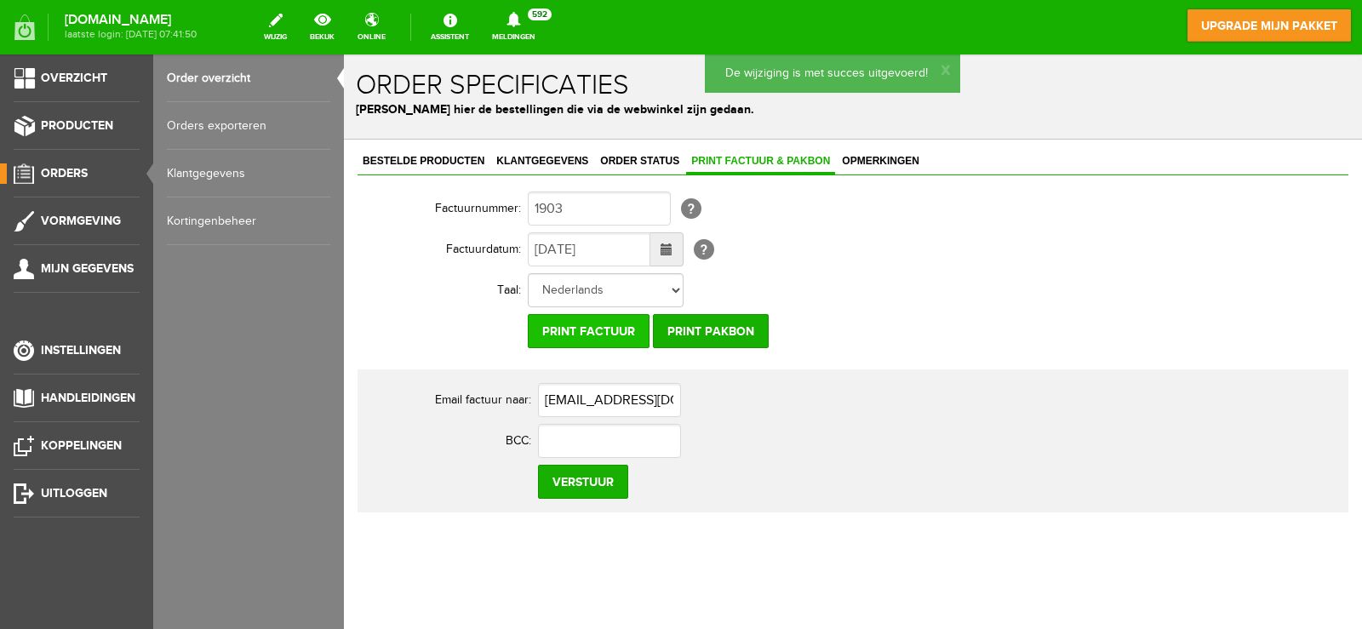 Image resolution: width=1362 pixels, height=629 pixels. What do you see at coordinates (239, 427) in the screenshot?
I see `input: Verstuur` at bounding box center [239, 427].